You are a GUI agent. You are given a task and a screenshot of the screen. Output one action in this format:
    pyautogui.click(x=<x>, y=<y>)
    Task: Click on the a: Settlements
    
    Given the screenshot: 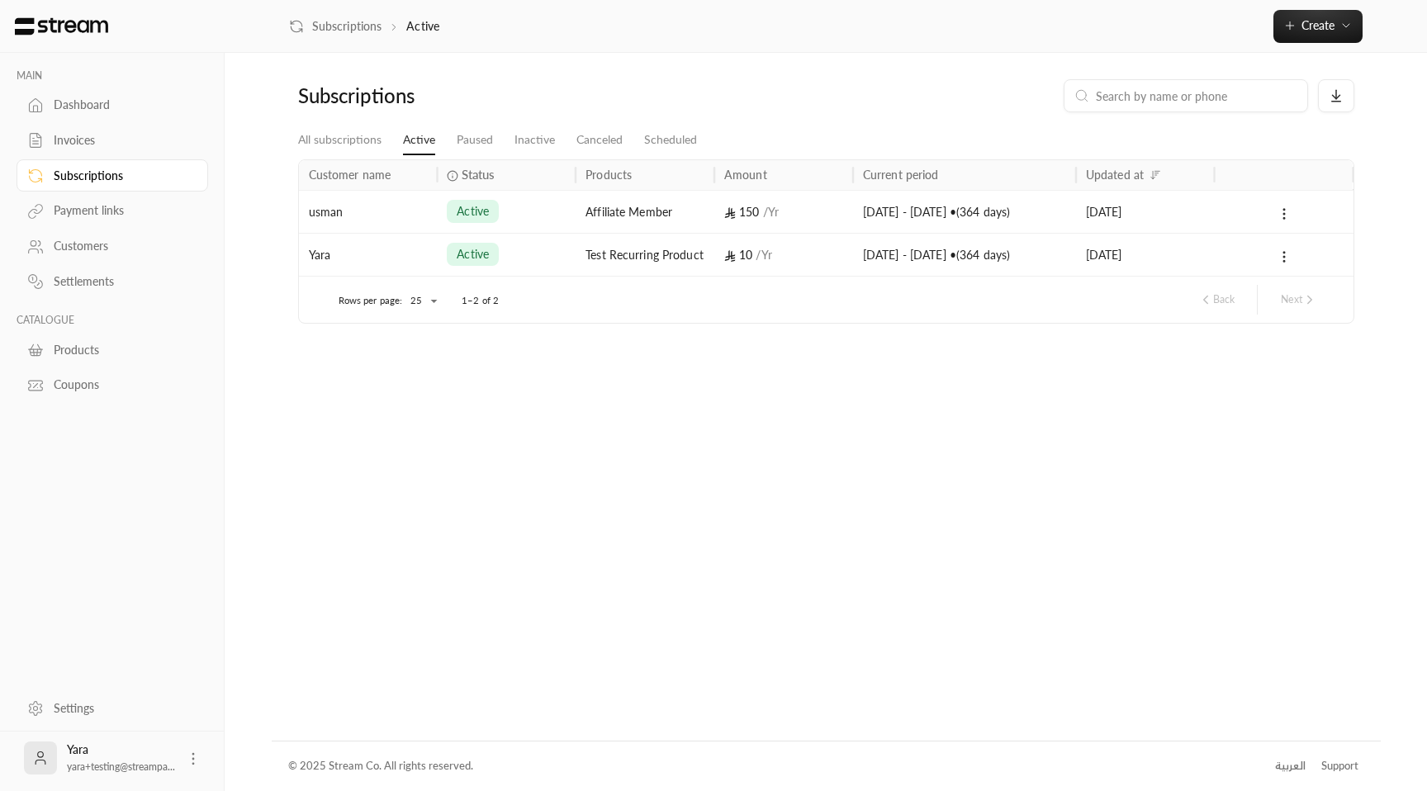 What is the action you would take?
    pyautogui.click(x=112, y=282)
    